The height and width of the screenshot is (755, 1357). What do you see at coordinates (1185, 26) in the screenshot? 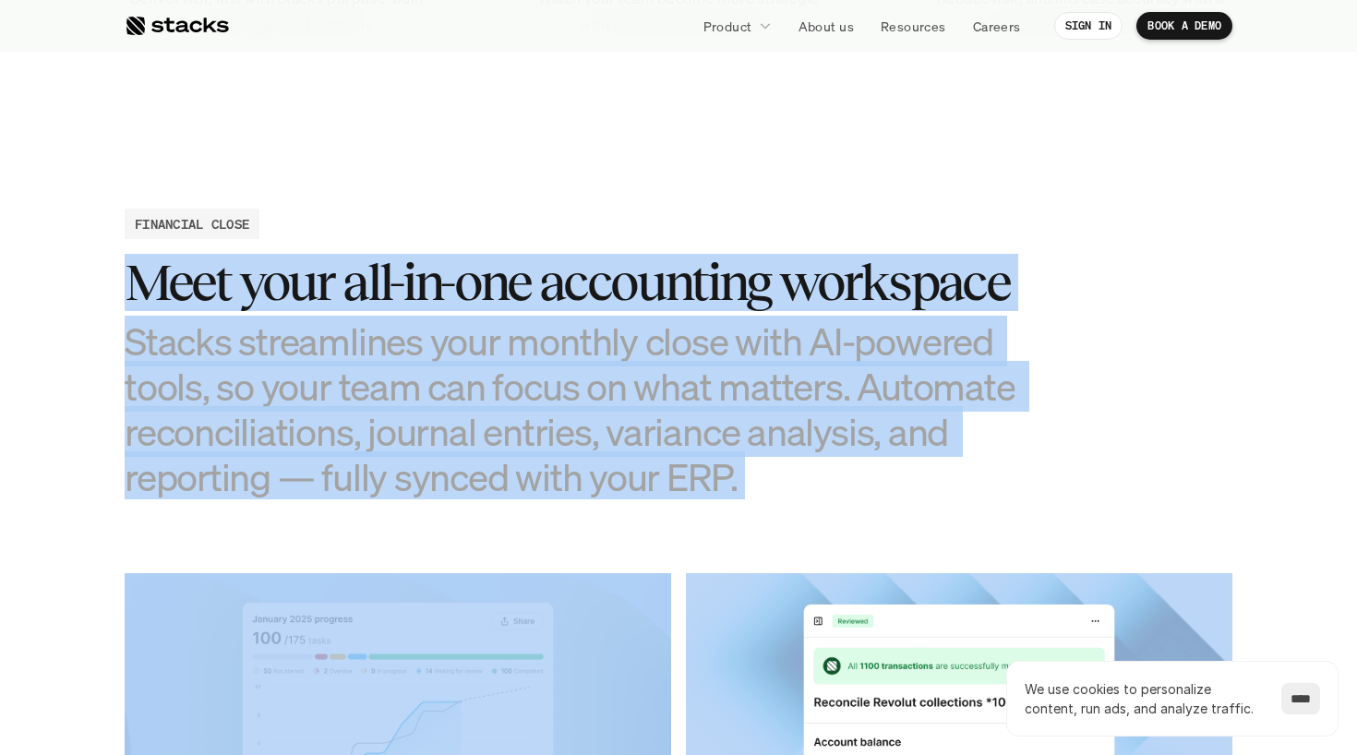
I see `p: BOOK A DEMO` at bounding box center [1185, 26].